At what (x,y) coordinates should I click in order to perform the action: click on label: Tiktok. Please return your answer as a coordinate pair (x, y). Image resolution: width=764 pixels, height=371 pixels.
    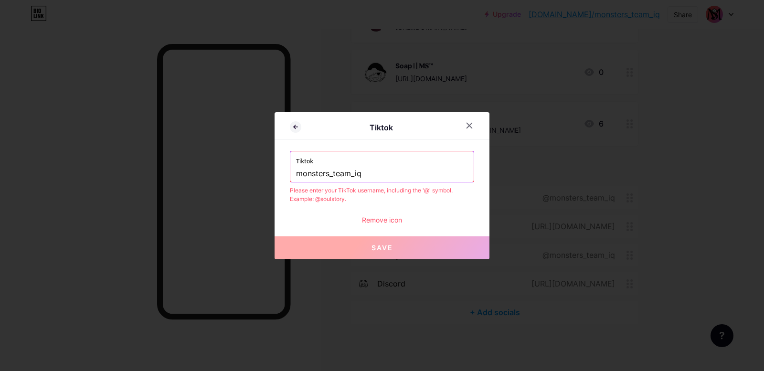
    Looking at the image, I should click on (382, 159).